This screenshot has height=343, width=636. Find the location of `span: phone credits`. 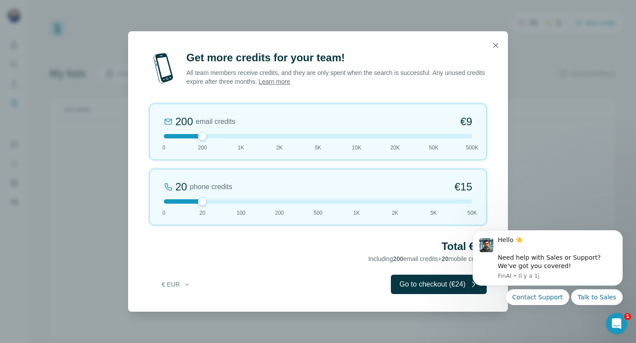

span: phone credits is located at coordinates (211, 187).